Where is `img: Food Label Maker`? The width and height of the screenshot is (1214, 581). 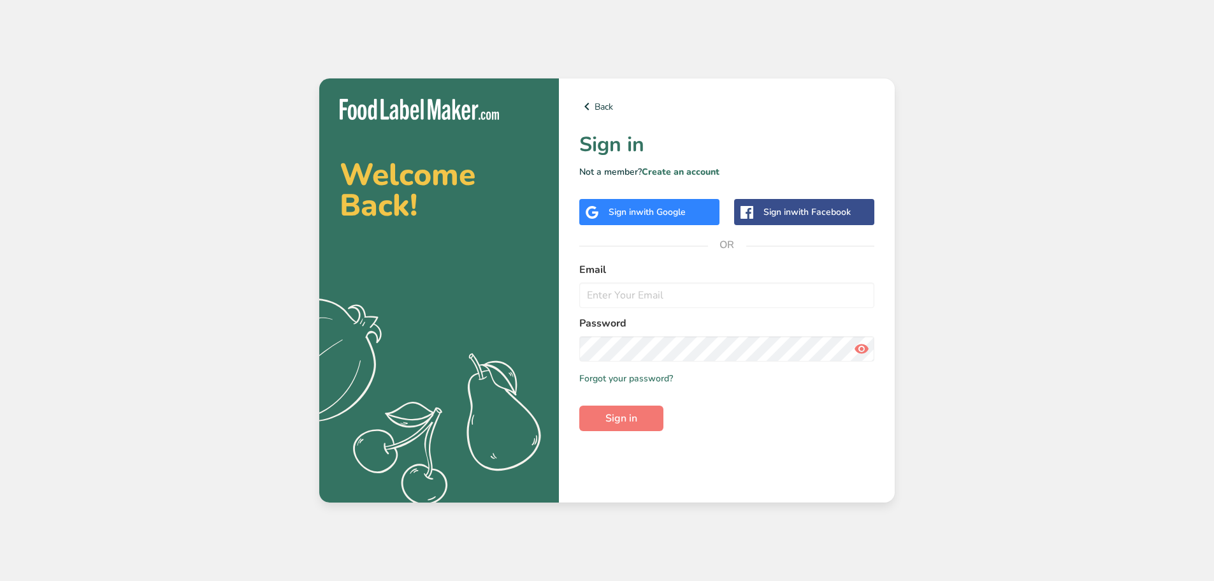 img: Food Label Maker is located at coordinates (419, 109).